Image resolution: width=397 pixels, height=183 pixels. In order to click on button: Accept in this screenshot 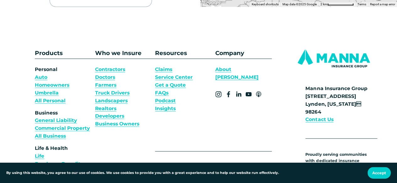, I will do `click(379, 173)`.